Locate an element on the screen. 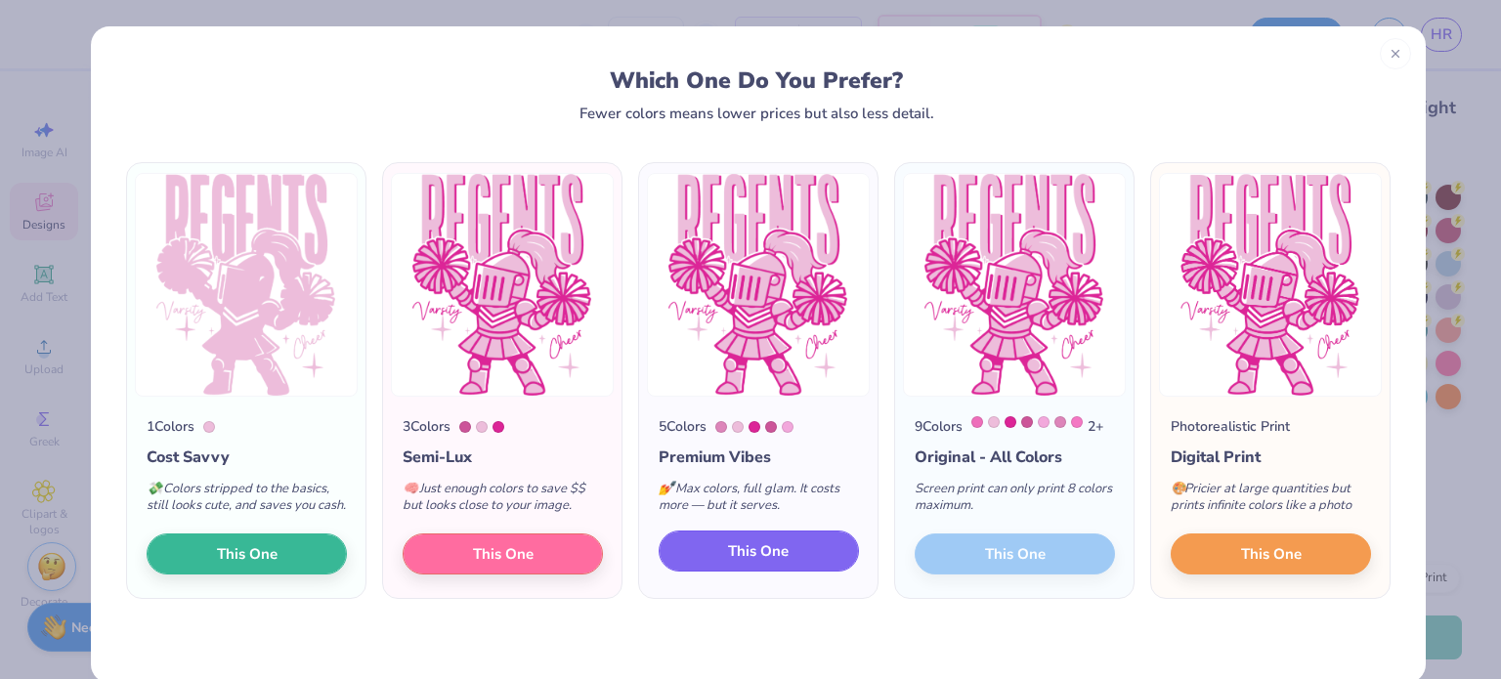 The image size is (1501, 679). div: Semi-Lux is located at coordinates (502, 457).